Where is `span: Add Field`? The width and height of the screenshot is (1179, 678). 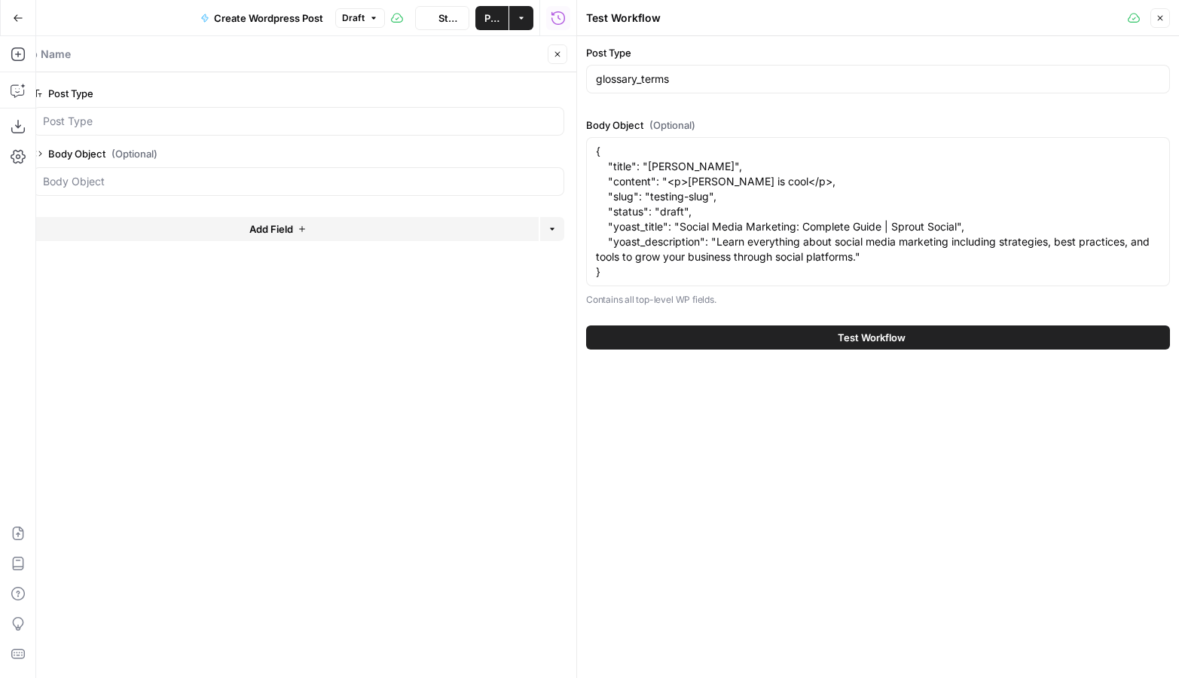 span: Add Field is located at coordinates (271, 229).